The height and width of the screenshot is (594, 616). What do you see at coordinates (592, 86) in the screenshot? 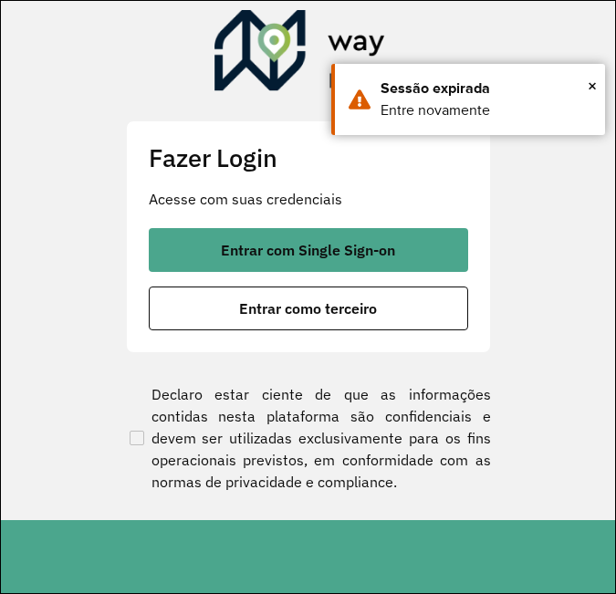
I see `button: Close` at bounding box center [592, 86].